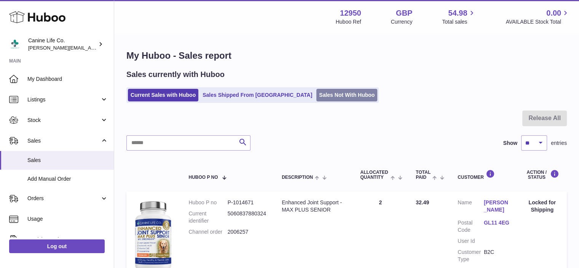 This screenshot has width=579, height=268. What do you see at coordinates (422, 202) in the screenshot?
I see `span: 32.49` at bounding box center [422, 202].